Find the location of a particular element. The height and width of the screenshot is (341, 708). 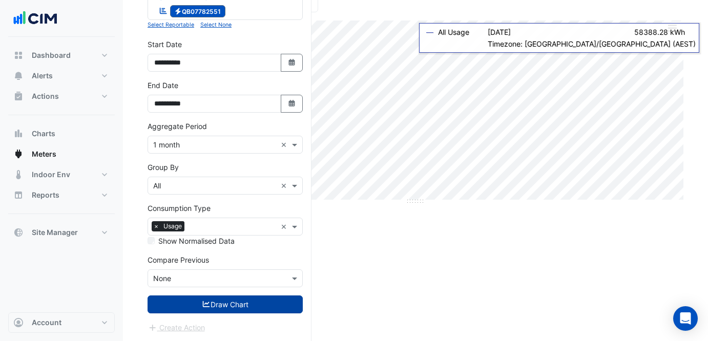

app-icon: Actions is located at coordinates (18, 96).